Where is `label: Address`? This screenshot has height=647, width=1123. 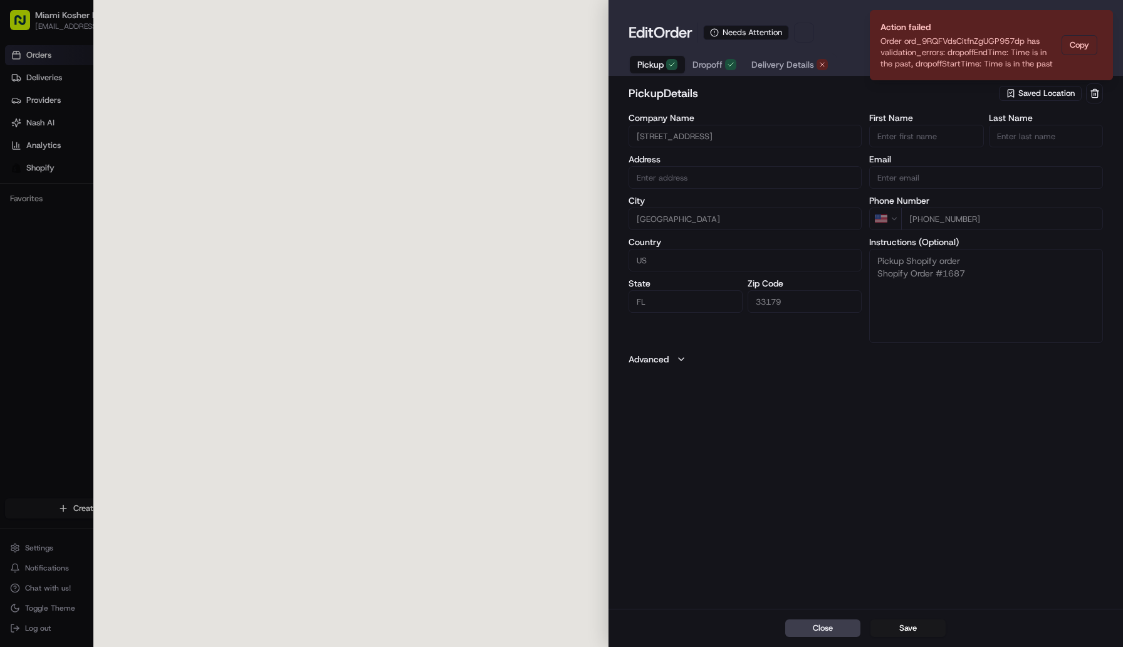
label: Address is located at coordinates (745, 159).